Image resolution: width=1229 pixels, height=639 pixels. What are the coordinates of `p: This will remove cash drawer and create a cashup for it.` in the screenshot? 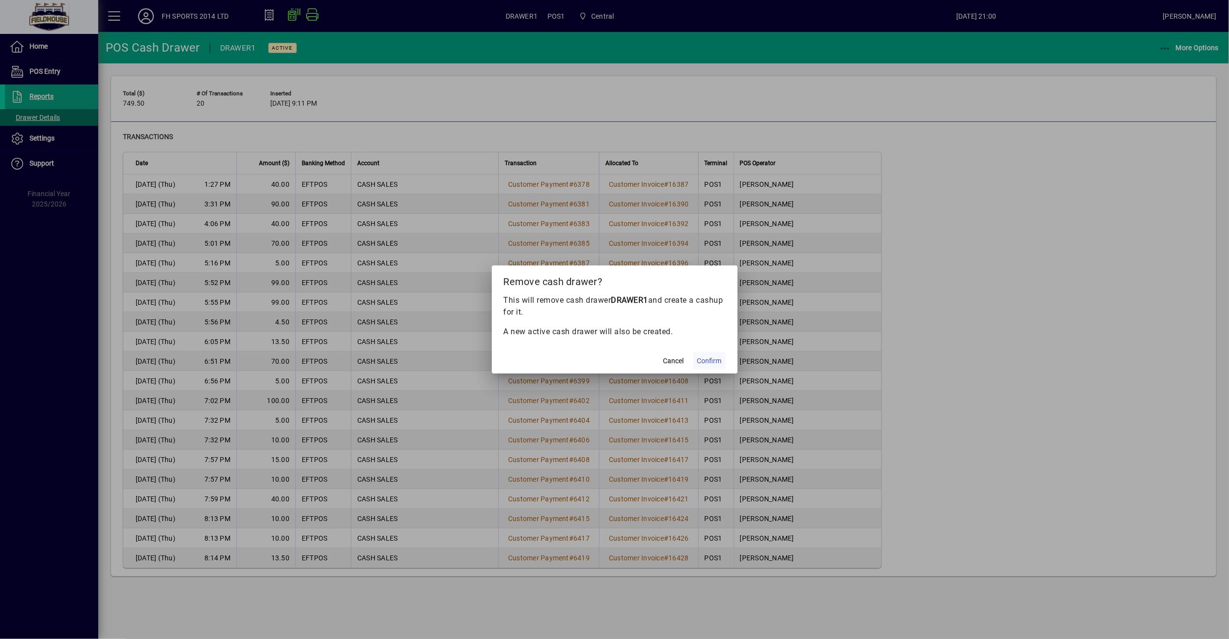 It's located at (615, 306).